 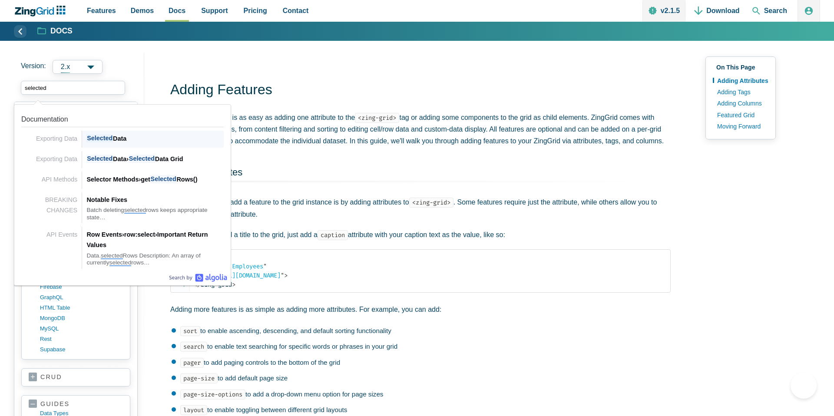 I want to click on li: to enable ascending, descending, and default sorting functionality, so click(x=421, y=331).